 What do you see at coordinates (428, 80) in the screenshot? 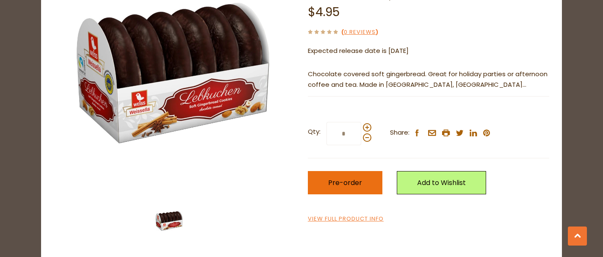
I see `p: Chocolate covered soft gingerbread. Great for holiday parties or afternoon coffee and tea. Made i...` at bounding box center [428, 80].